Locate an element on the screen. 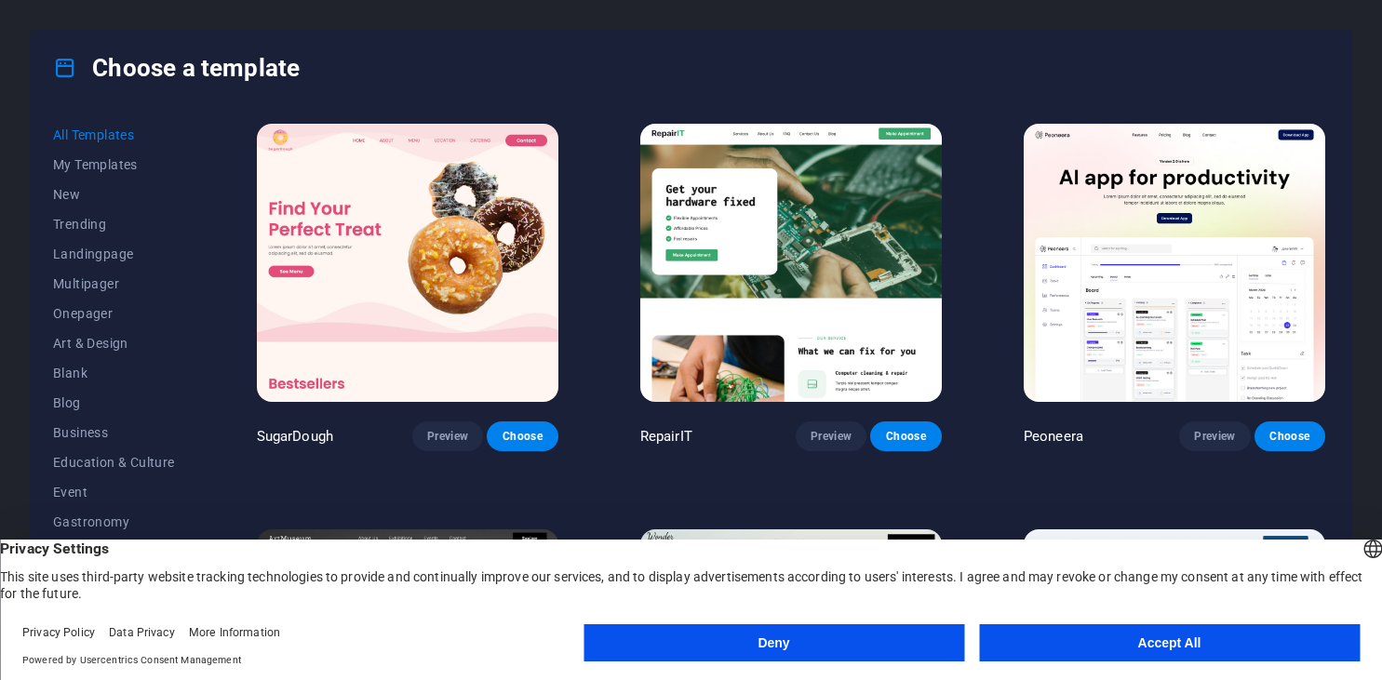 This screenshot has height=680, width=1382. p: Peoneera is located at coordinates (1053, 436).